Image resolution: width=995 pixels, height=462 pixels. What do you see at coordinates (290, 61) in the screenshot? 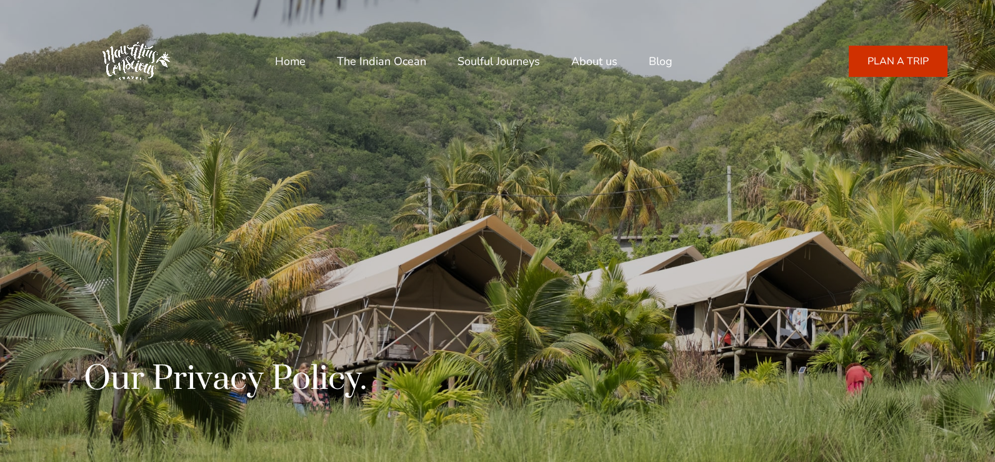
I see `a: Home` at bounding box center [290, 61].